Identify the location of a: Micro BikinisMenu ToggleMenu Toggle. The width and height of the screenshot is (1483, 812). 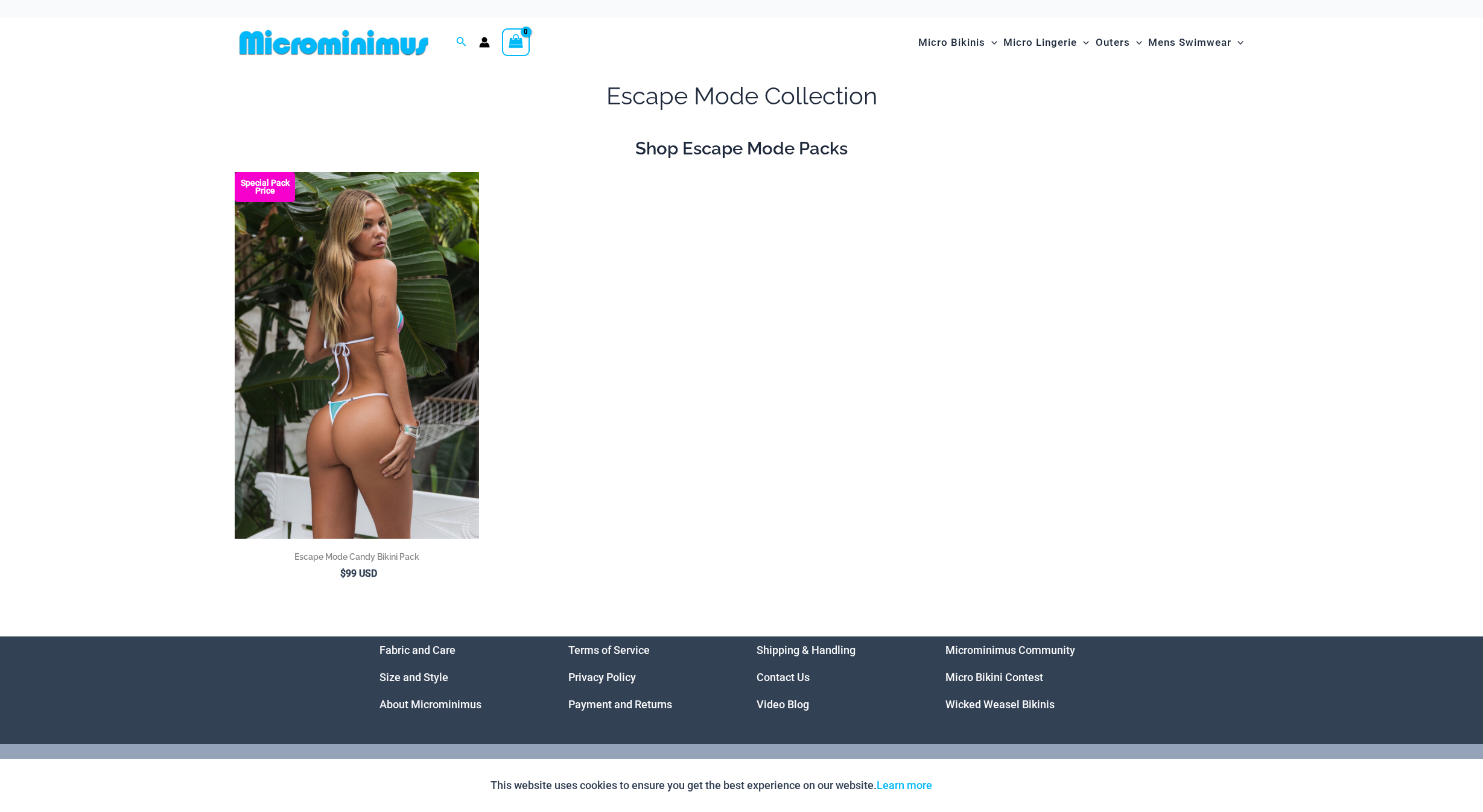
(958, 43).